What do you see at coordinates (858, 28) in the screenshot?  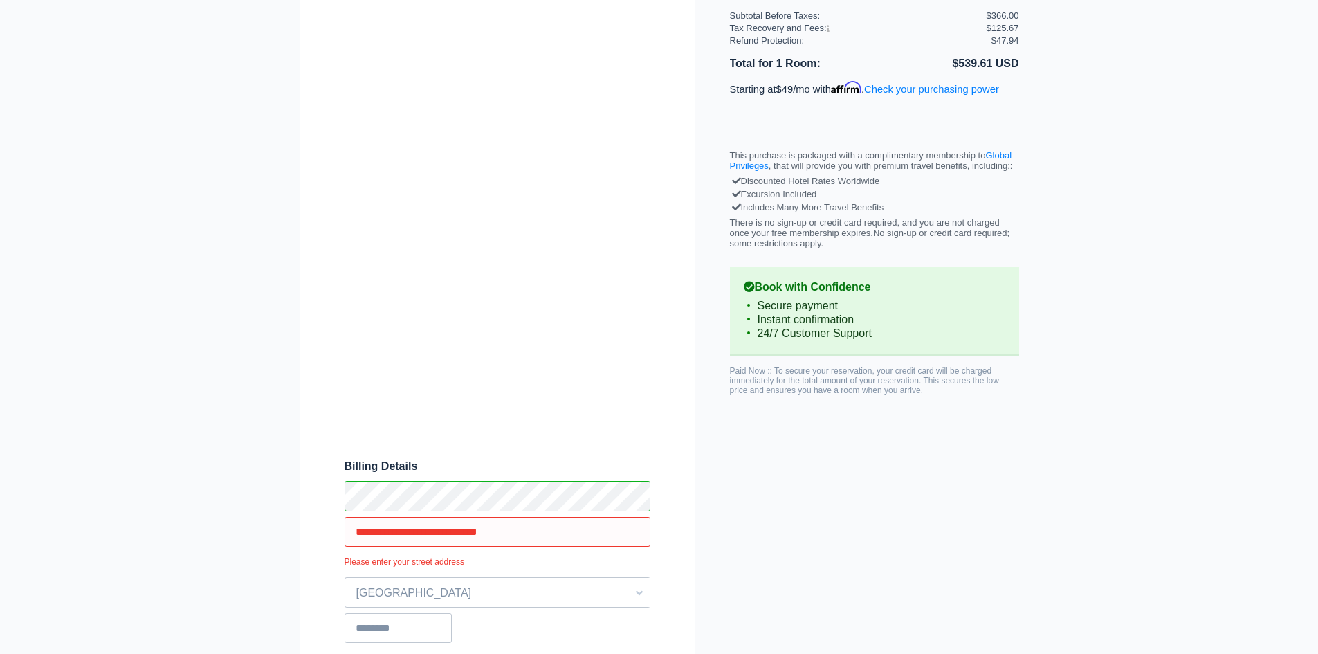 I see `div: Tax Recovery and Fees:` at bounding box center [858, 28].